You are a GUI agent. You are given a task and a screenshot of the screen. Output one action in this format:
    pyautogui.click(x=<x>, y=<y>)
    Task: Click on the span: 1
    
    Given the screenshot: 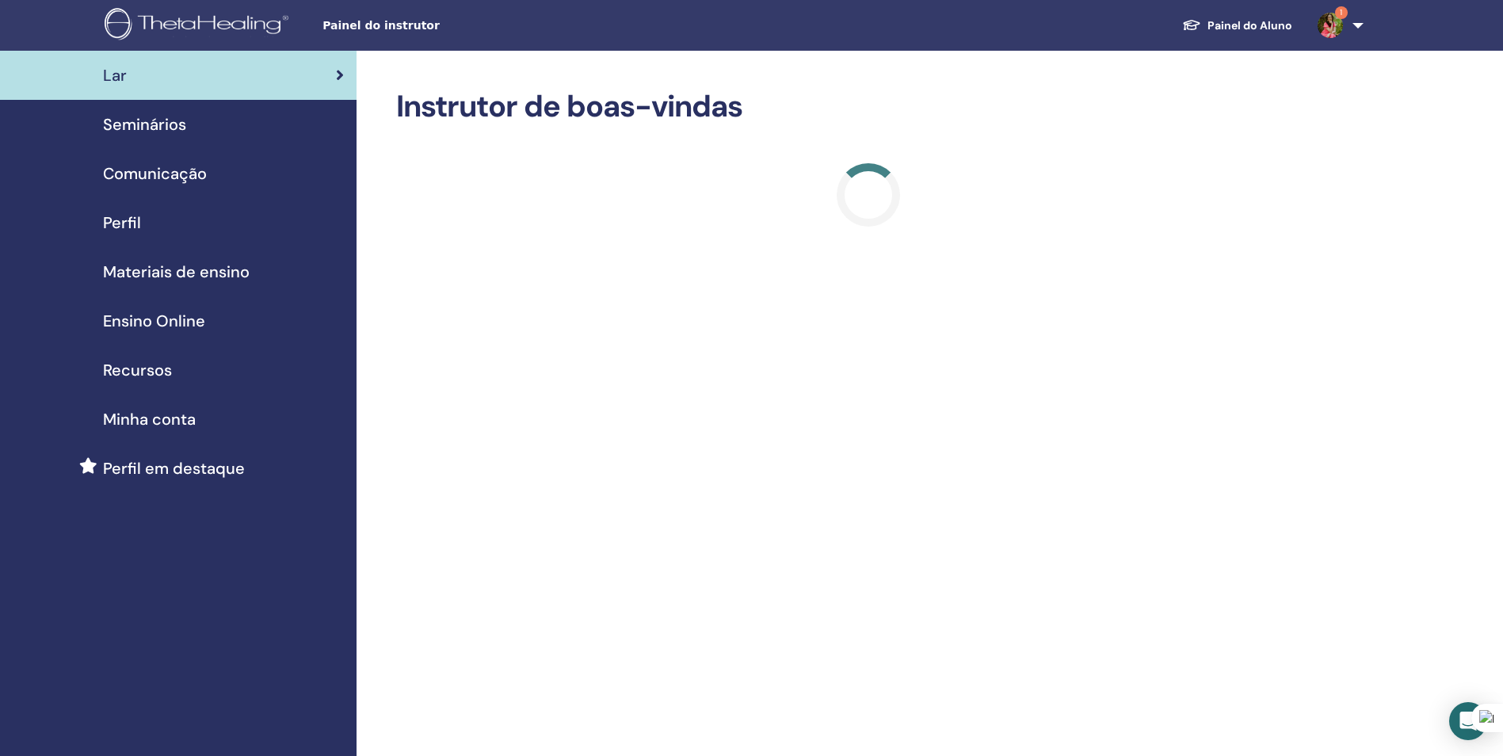 What is the action you would take?
    pyautogui.click(x=1341, y=13)
    